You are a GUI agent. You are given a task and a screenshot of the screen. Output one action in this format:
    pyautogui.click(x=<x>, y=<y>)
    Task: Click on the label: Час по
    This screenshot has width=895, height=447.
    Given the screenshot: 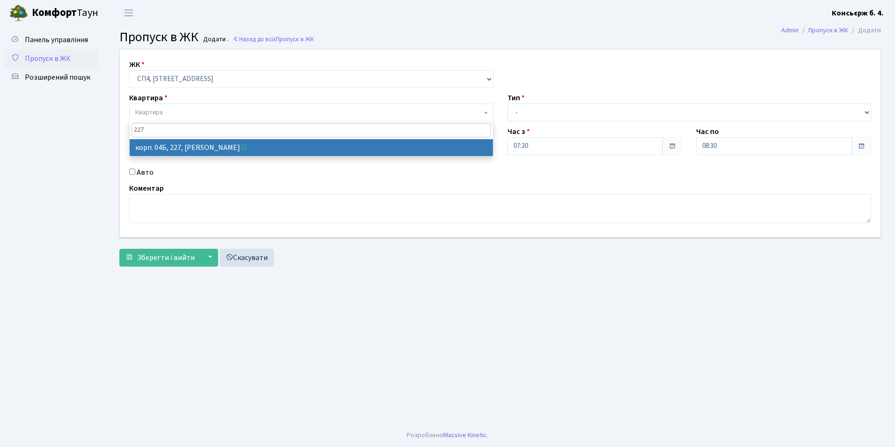 What is the action you would take?
    pyautogui.click(x=708, y=132)
    